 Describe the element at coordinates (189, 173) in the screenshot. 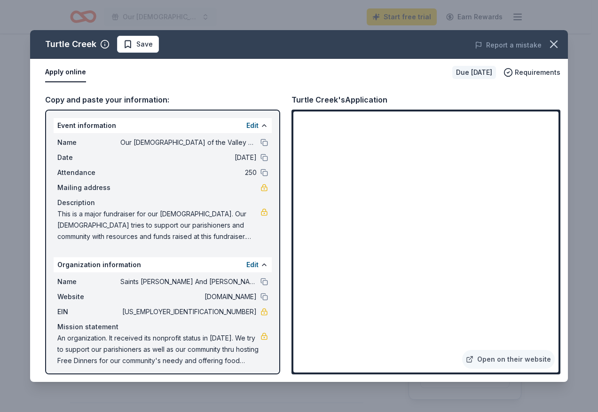

I see `span: 250` at that location.